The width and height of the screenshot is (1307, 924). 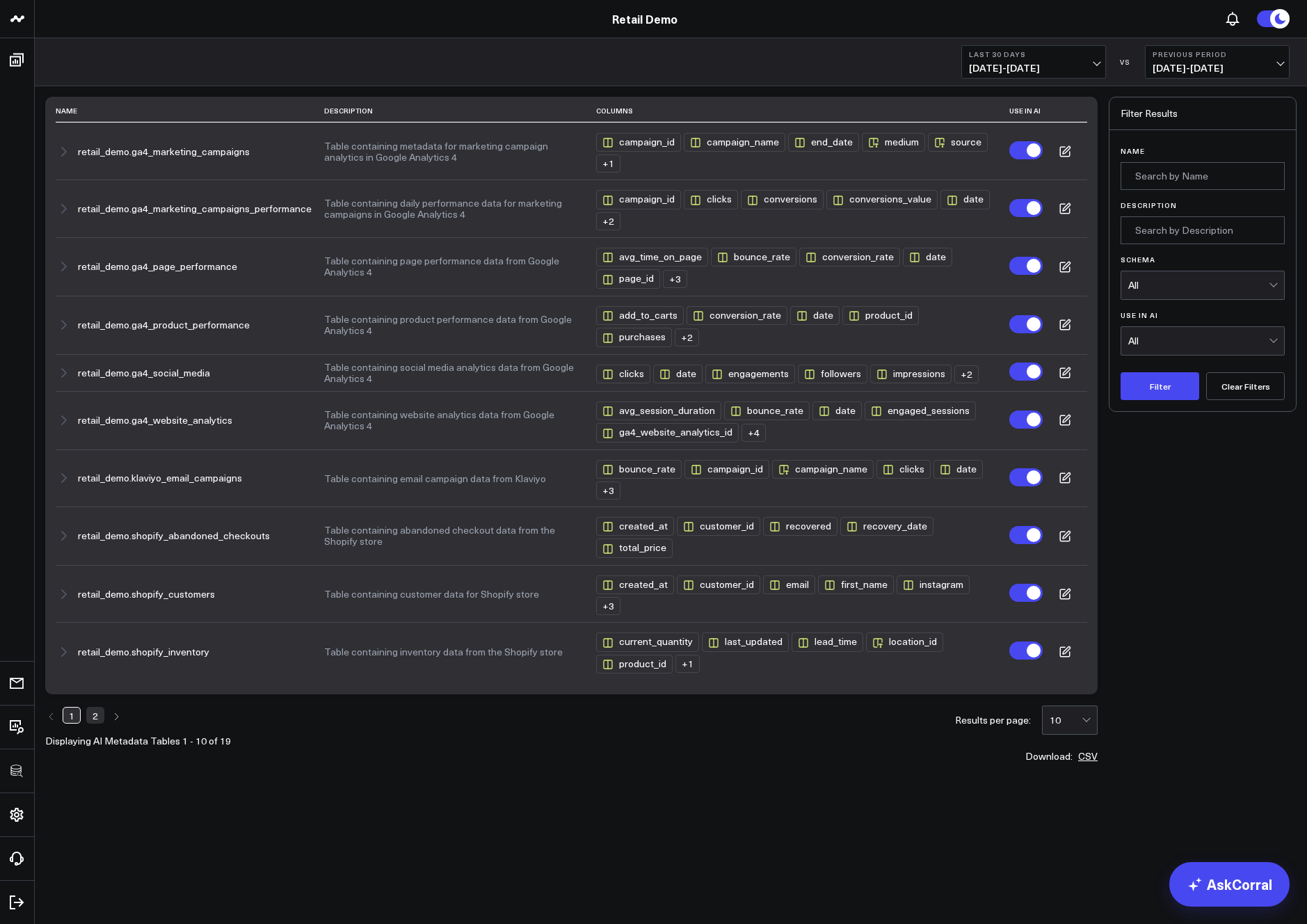 What do you see at coordinates (933, 585) in the screenshot?
I see `div: instagram` at bounding box center [933, 585].